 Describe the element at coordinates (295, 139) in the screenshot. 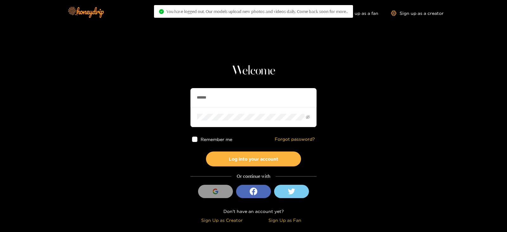

I see `a: Forgot password?` at that location.